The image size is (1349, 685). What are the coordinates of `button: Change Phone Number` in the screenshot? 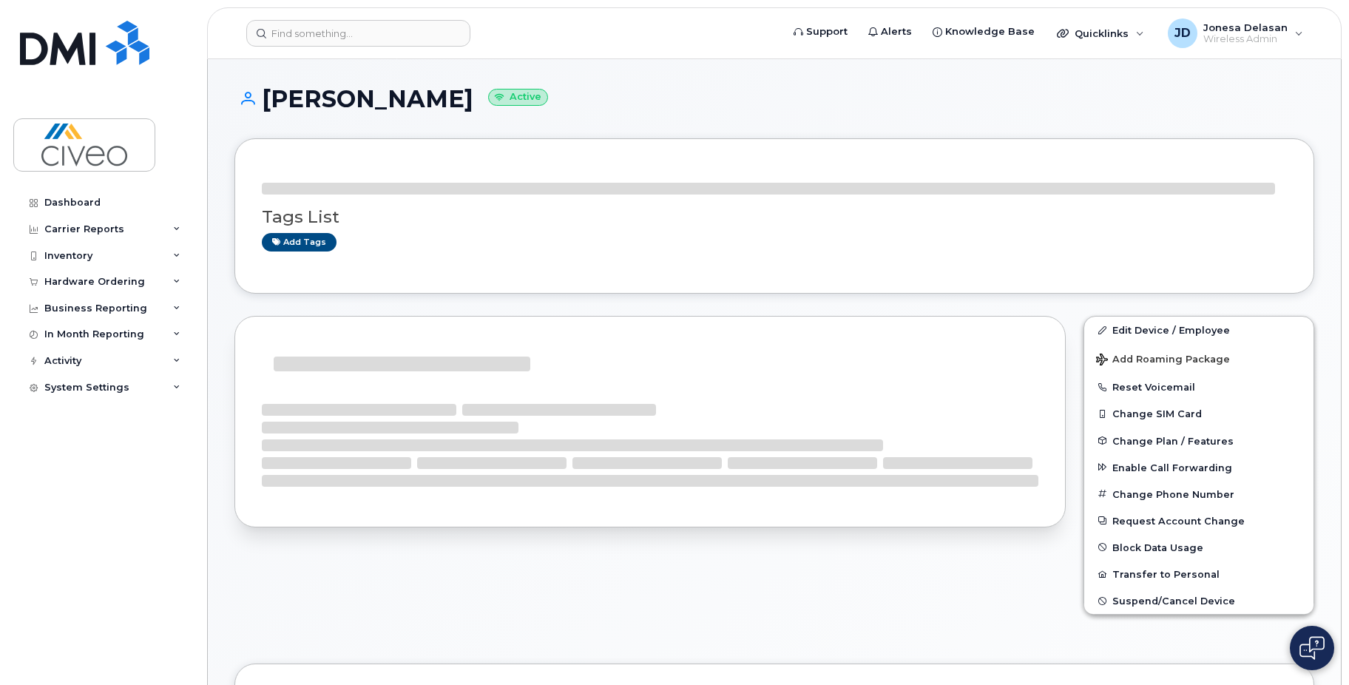 It's located at (1199, 494).